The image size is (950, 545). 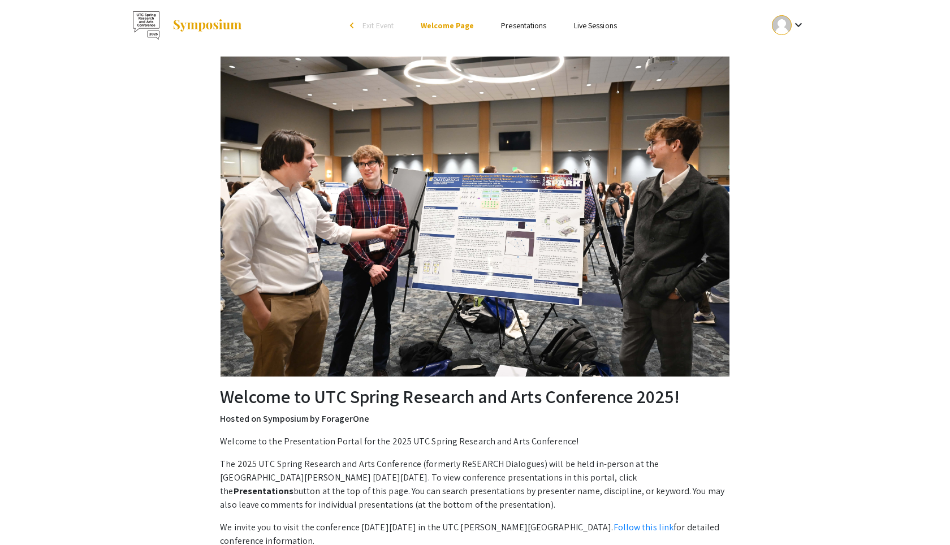 I want to click on p: Hosted on Symposium by ForagerOne, so click(x=475, y=419).